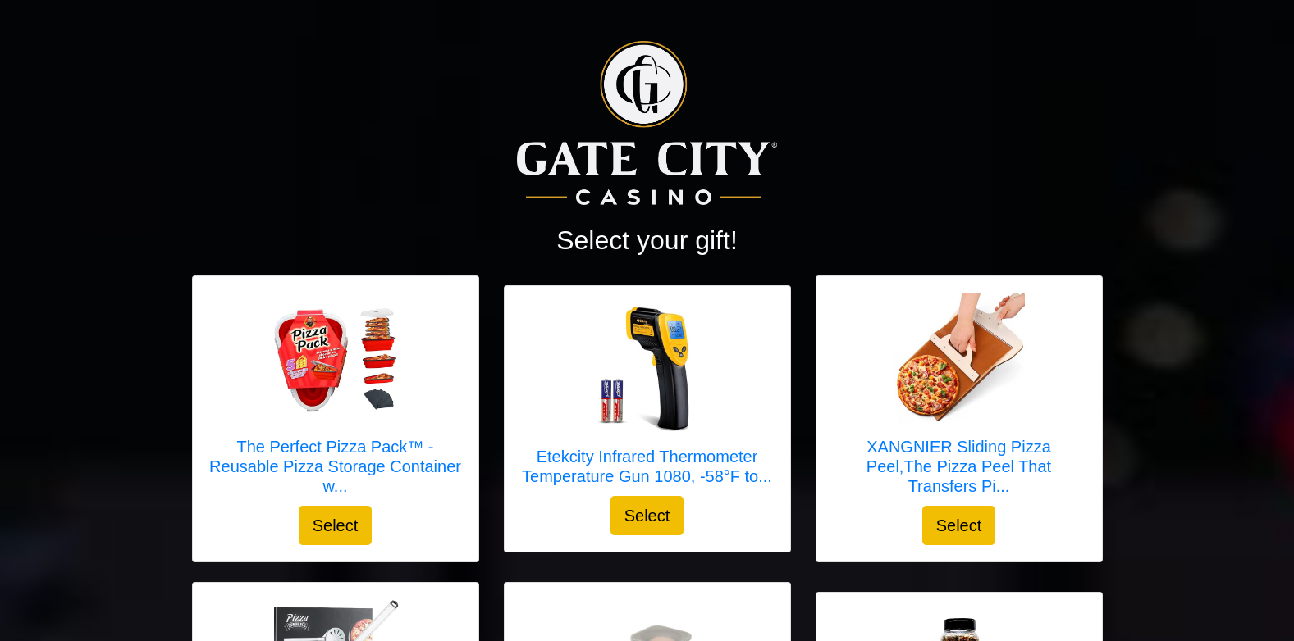  What do you see at coordinates (336, 467) in the screenshot?
I see `h5: The Perfect Pizza Pack™ - Reusable Pizza Storage Container w...` at bounding box center [336, 467].